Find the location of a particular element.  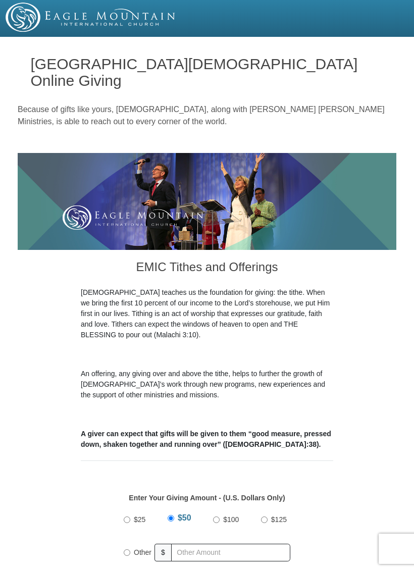

strong: Enter Your Giving Amount - (U.S. Dollars Only) is located at coordinates (207, 498).